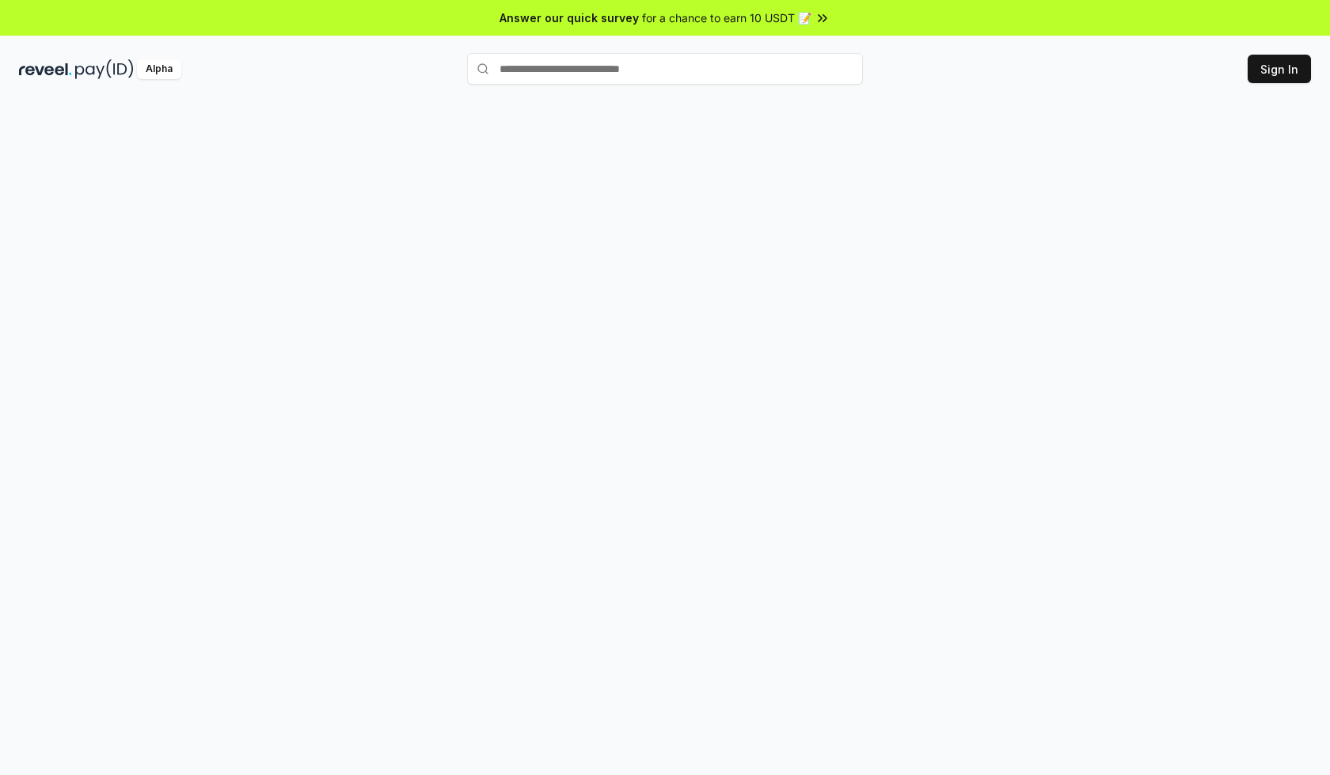  I want to click on button: Sign In, so click(1279, 69).